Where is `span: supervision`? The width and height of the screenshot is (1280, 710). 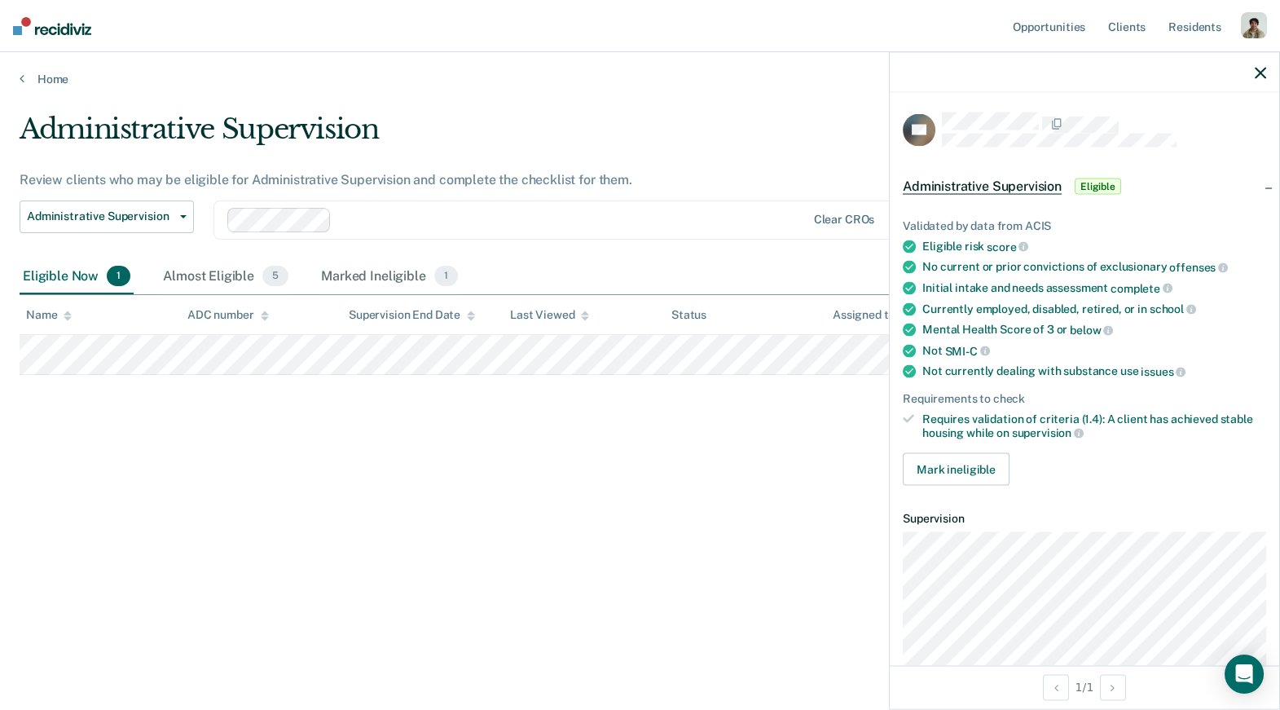 span: supervision is located at coordinates (1048, 433).